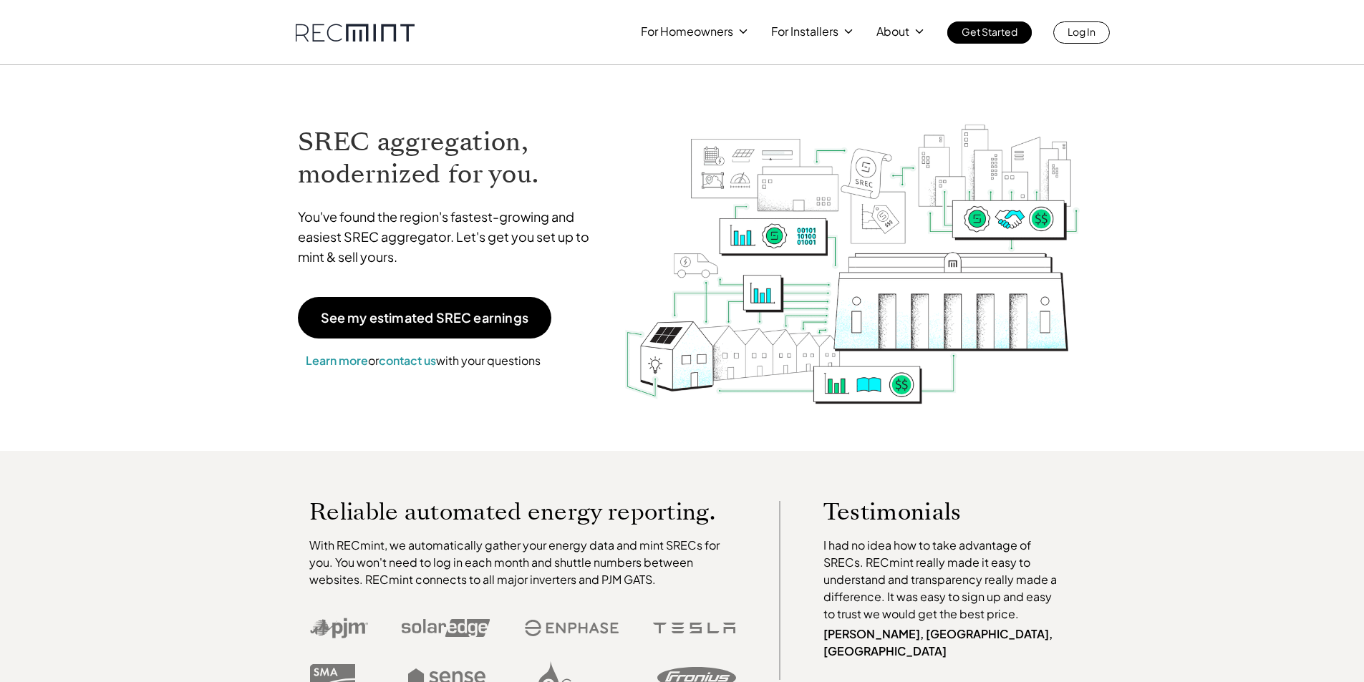 The width and height of the screenshot is (1364, 682). Describe the element at coordinates (523, 563) in the screenshot. I see `p: With RECmint, we automatically gather your energy data and mint SRECs for you. You won't need to ...` at that location.